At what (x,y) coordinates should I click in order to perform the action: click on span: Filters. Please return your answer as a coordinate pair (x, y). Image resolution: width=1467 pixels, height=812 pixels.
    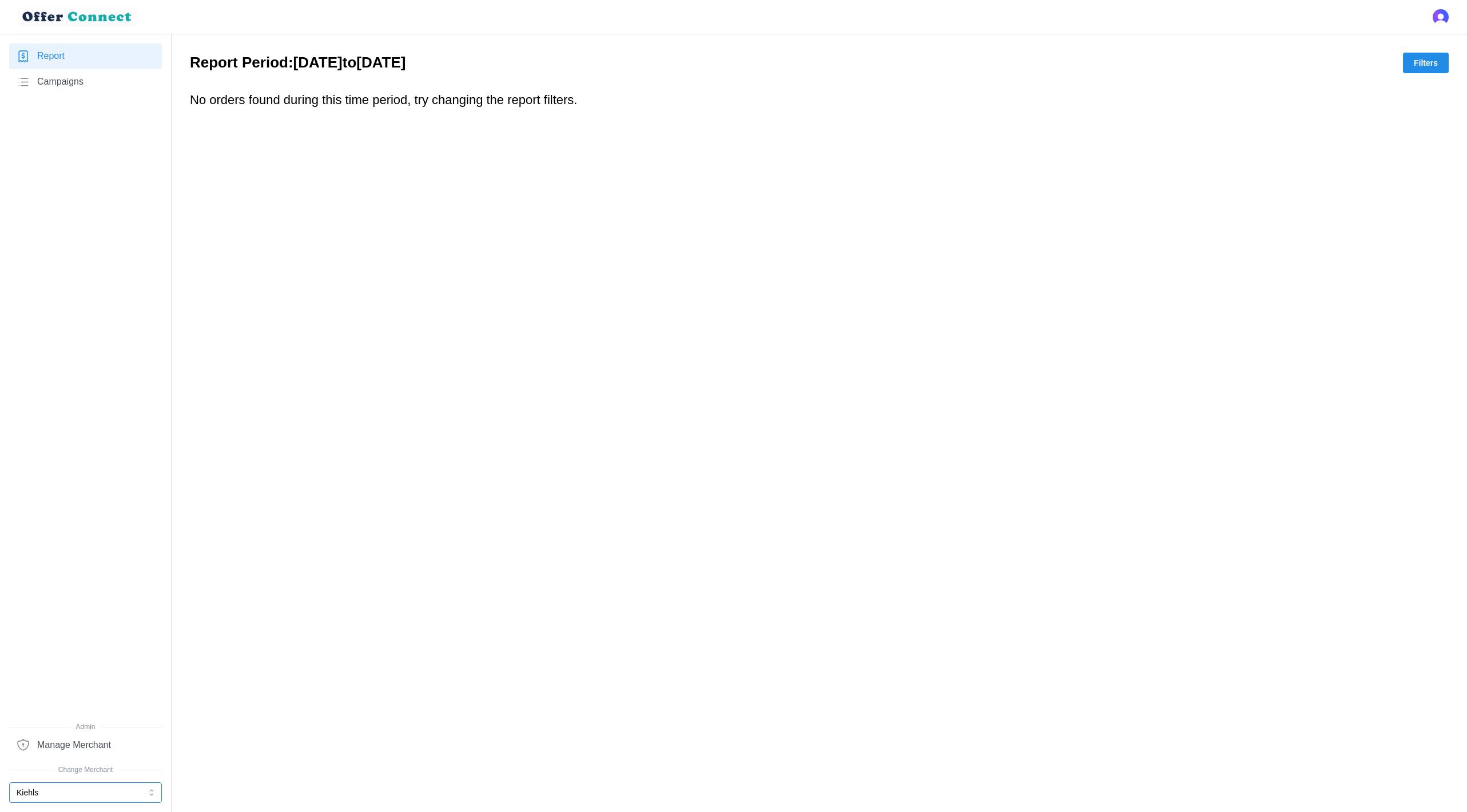
    Looking at the image, I should click on (1425, 63).